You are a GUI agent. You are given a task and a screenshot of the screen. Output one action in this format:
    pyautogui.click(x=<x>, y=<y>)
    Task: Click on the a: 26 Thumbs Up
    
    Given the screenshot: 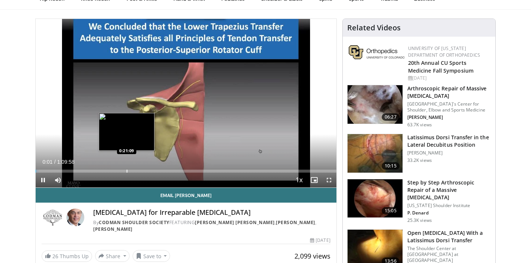 What is the action you would take?
    pyautogui.click(x=67, y=256)
    